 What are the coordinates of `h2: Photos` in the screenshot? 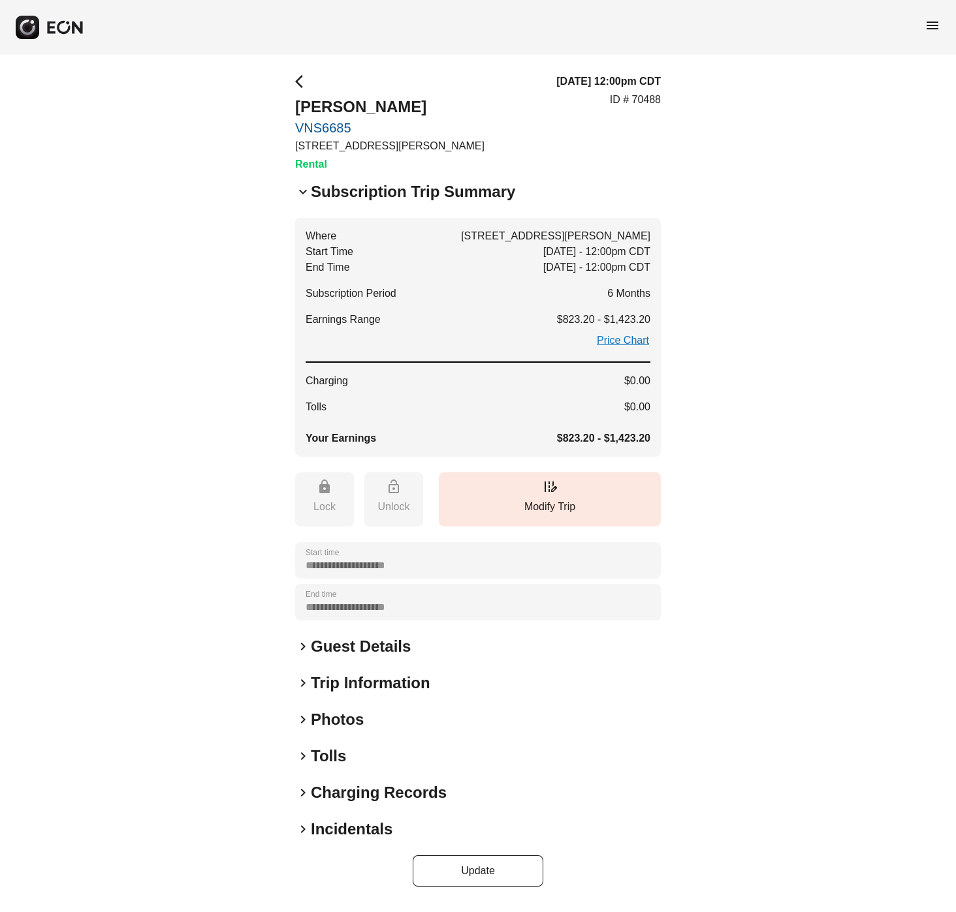 It's located at (337, 720).